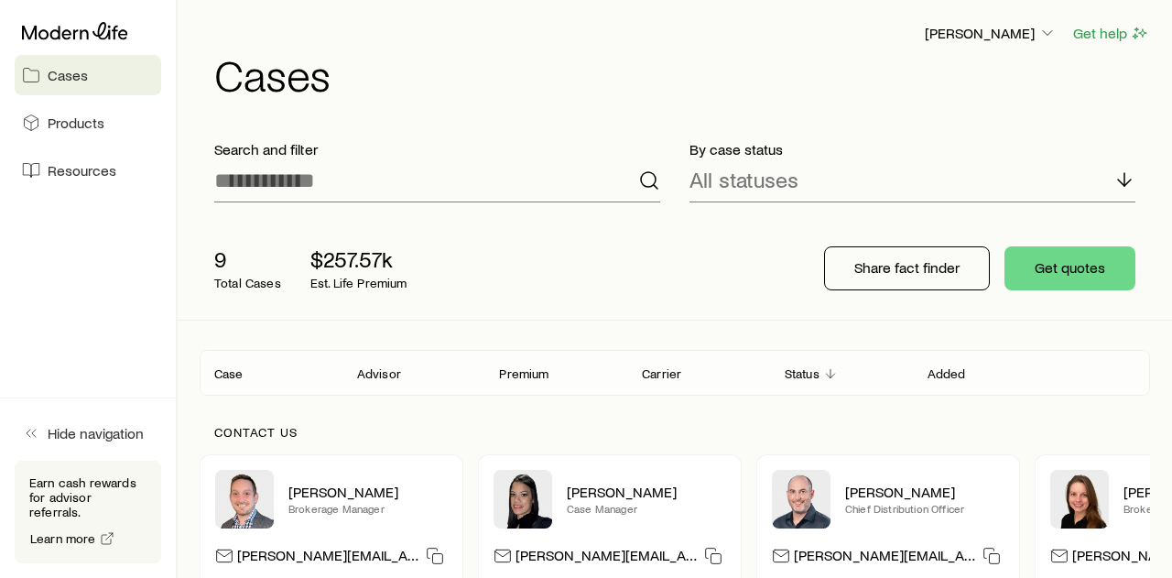 The height and width of the screenshot is (578, 1172). What do you see at coordinates (947, 374) in the screenshot?
I see `p: Added` at bounding box center [947, 374].